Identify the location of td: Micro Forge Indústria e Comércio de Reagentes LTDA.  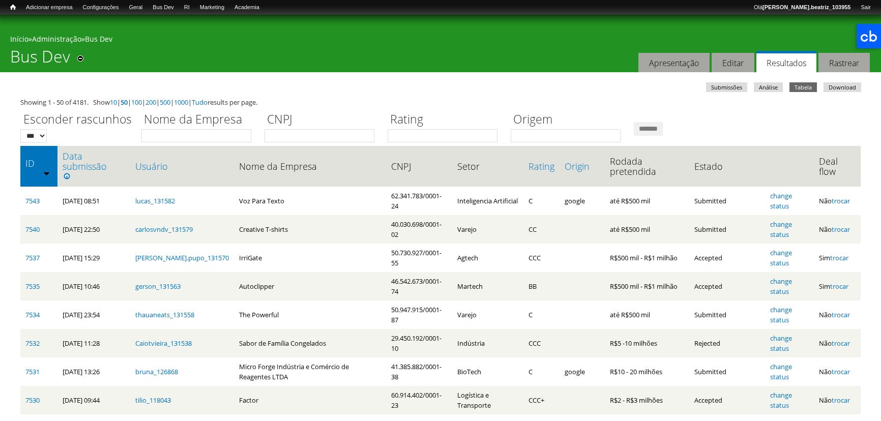
(310, 372).